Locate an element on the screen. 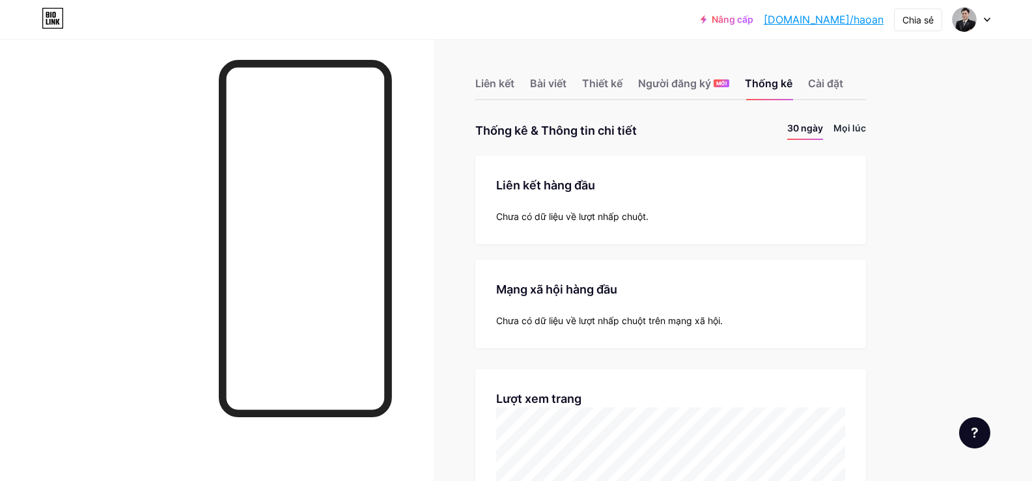 This screenshot has width=1032, height=481. font: Liên kết hàng đầu is located at coordinates (546, 185).